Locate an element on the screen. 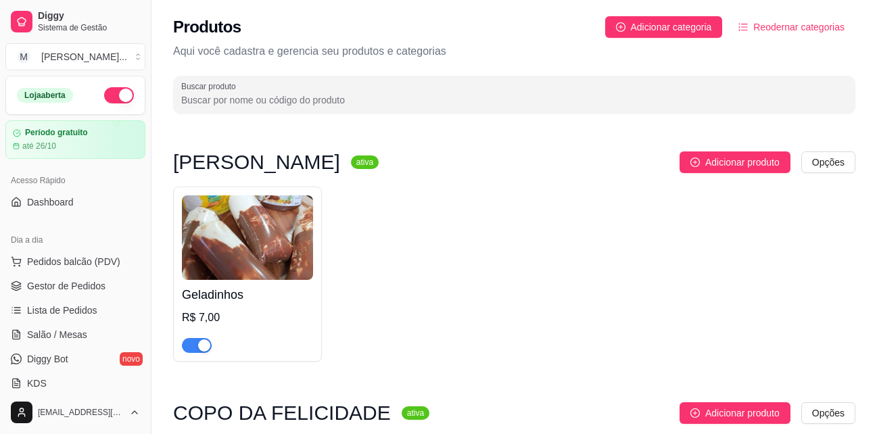 The height and width of the screenshot is (434, 877). button: Pedidos balcão (PDV) is located at coordinates (75, 262).